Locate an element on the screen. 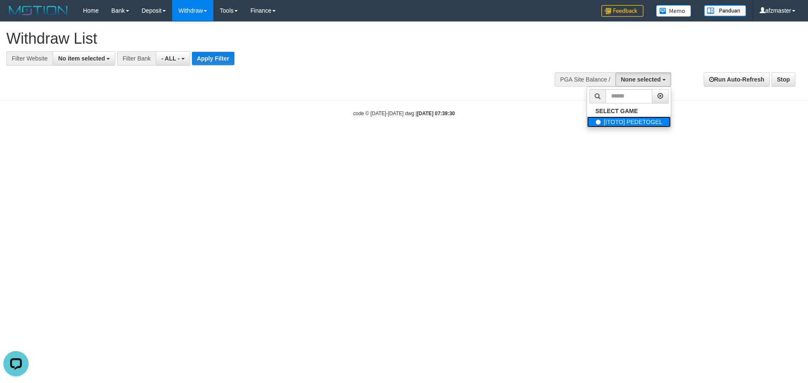  img: MOTION_logo.png is located at coordinates (38, 11).